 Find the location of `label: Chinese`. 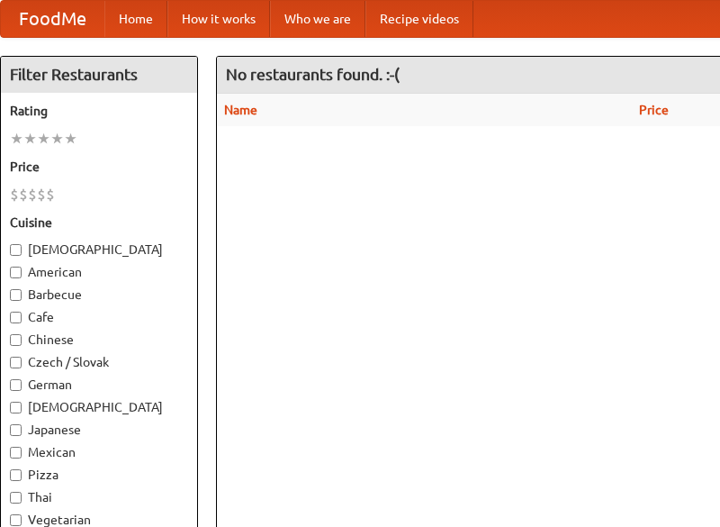

label: Chinese is located at coordinates (99, 339).